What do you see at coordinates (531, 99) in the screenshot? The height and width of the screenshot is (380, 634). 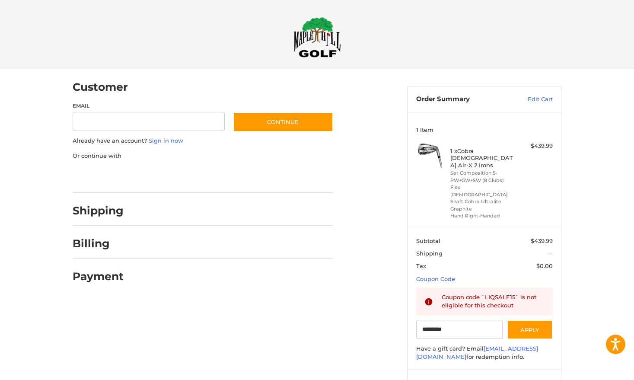 I see `a: Edit Cart` at bounding box center [531, 99].